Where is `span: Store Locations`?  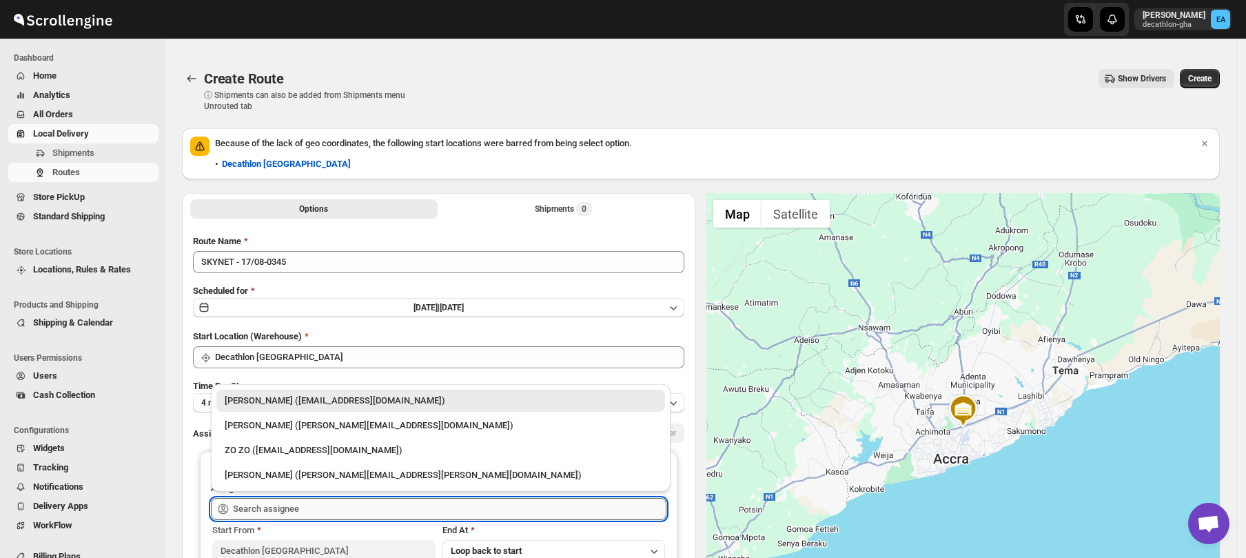 span: Store Locations is located at coordinates (86, 252).